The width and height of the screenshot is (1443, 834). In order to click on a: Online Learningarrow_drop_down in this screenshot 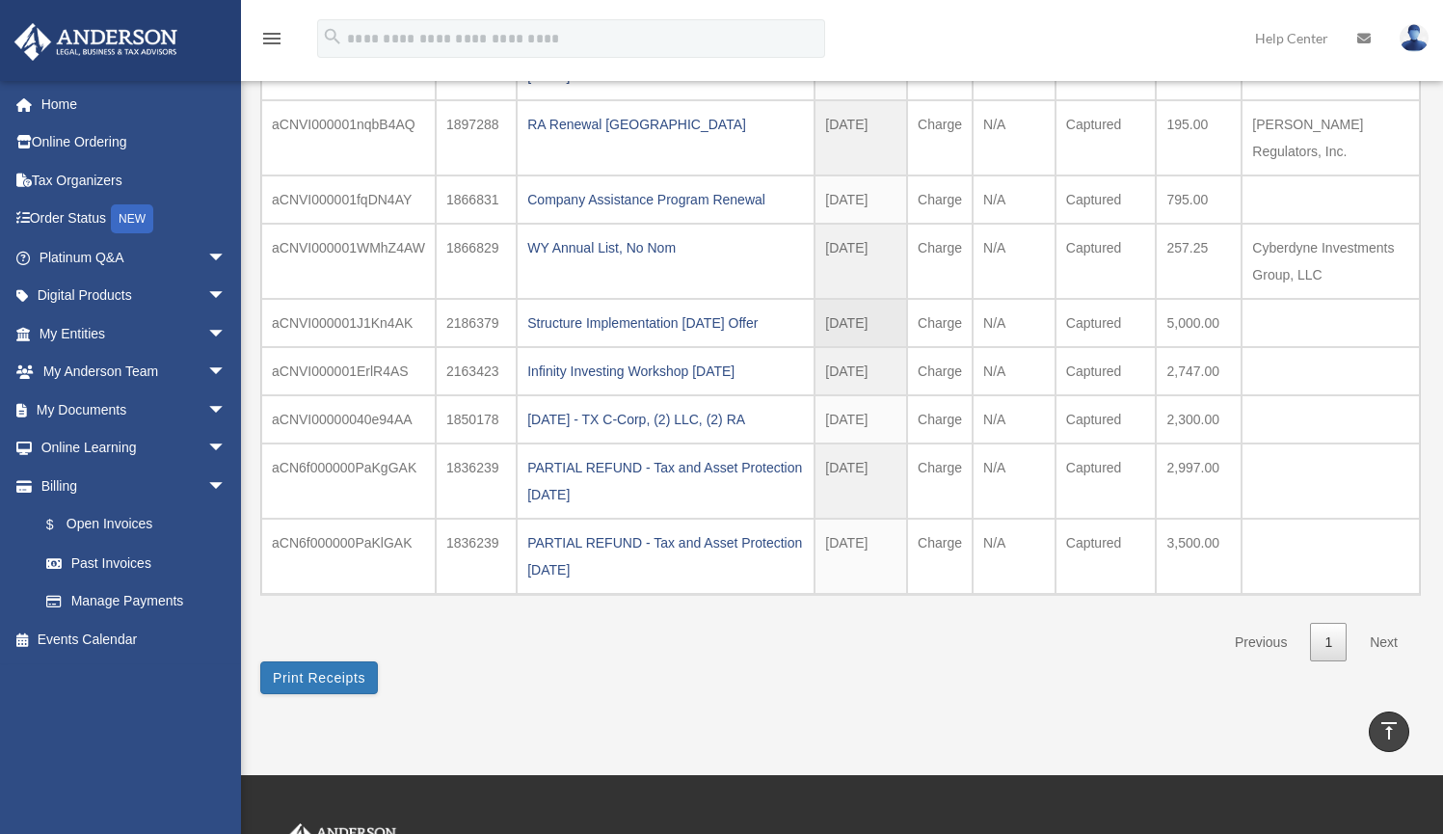, I will do `click(134, 448)`.